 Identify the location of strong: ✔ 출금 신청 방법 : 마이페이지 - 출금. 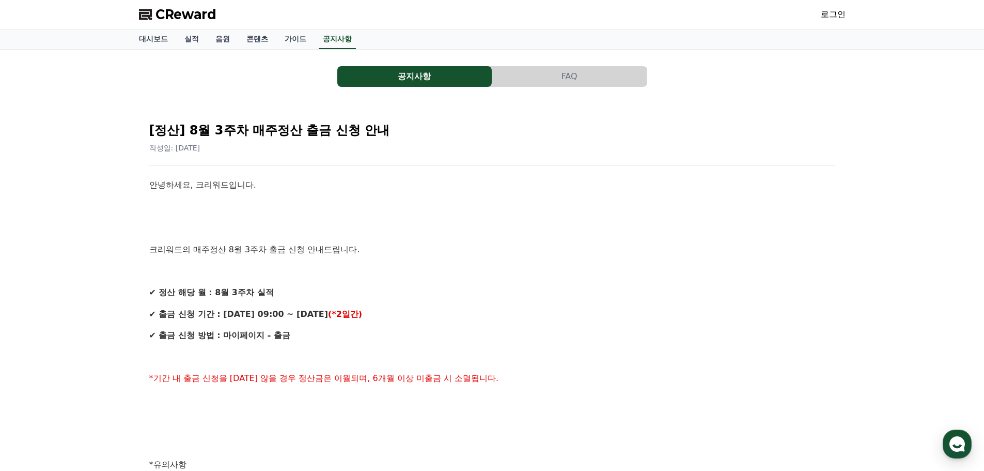
(220, 335).